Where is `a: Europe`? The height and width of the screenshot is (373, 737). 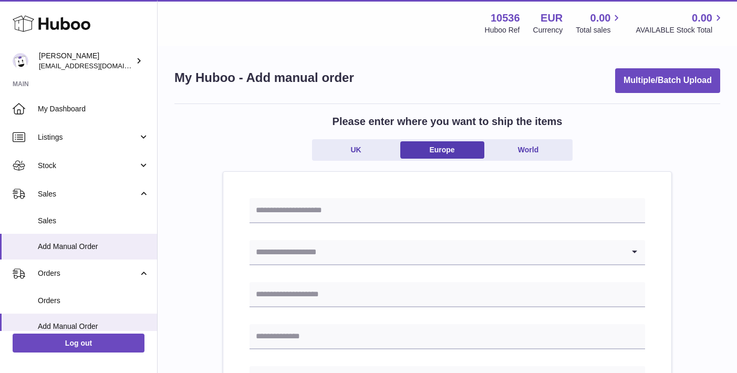
a: Europe is located at coordinates (442, 150).